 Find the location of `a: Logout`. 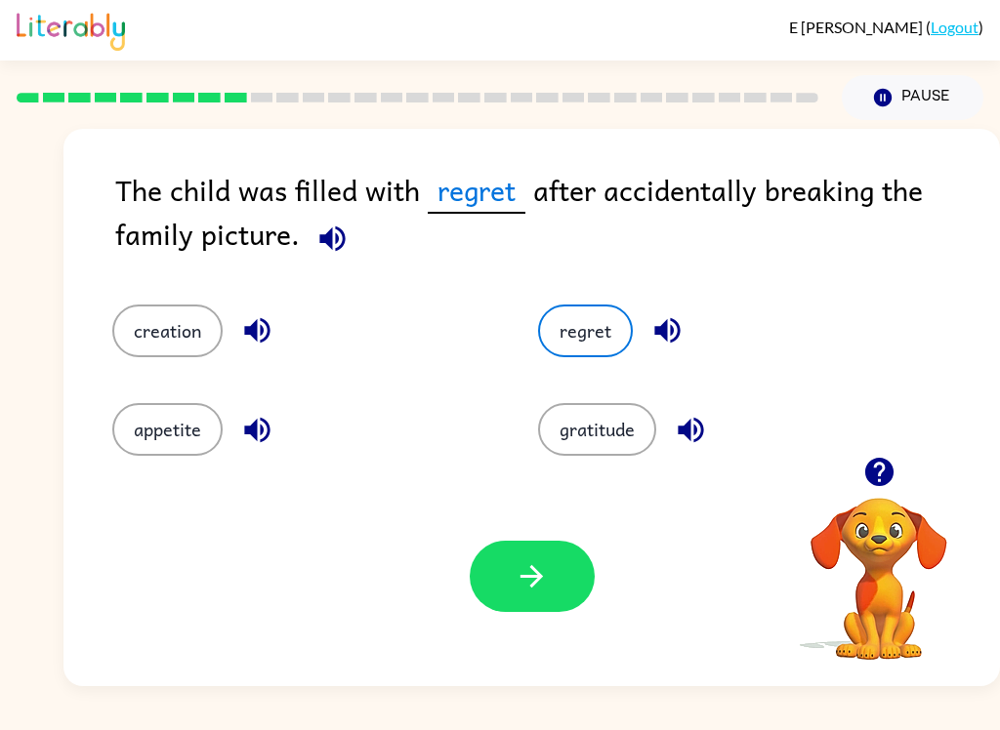

a: Logout is located at coordinates (954, 26).